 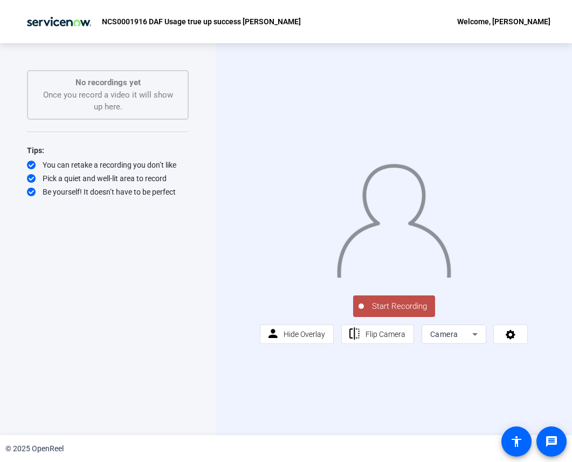 What do you see at coordinates (385, 334) in the screenshot?
I see `span: Flip Camera` at bounding box center [385, 334].